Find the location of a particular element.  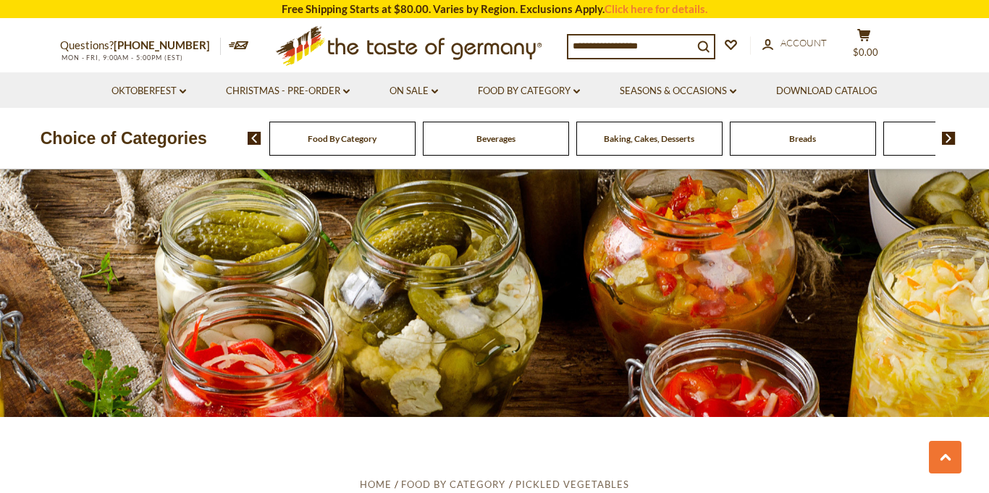

a: Breads is located at coordinates (802, 138).